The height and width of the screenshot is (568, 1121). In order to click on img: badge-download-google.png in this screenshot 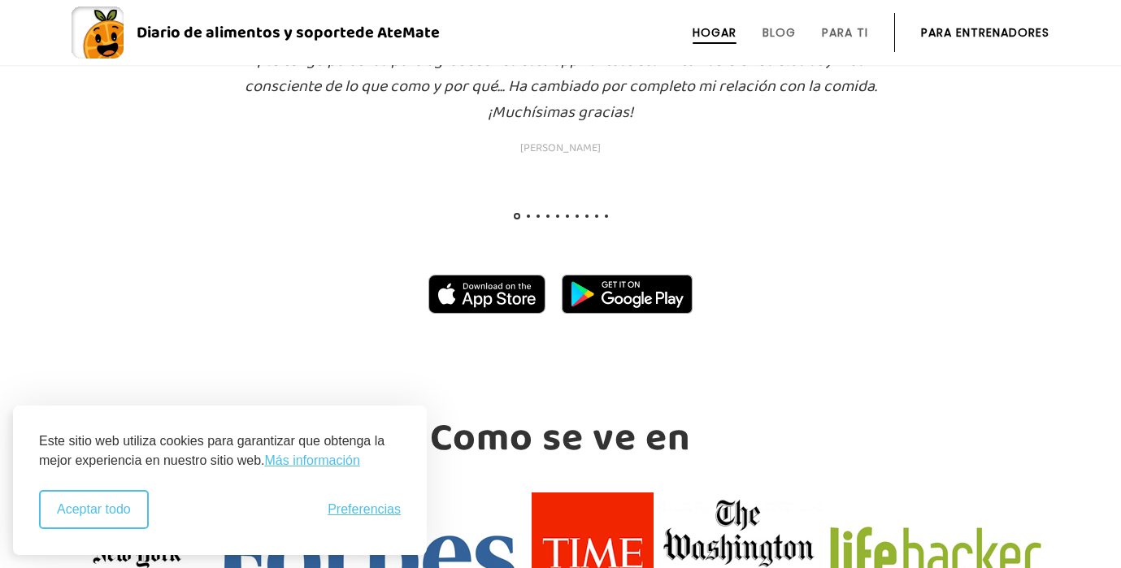, I will do `click(627, 294)`.